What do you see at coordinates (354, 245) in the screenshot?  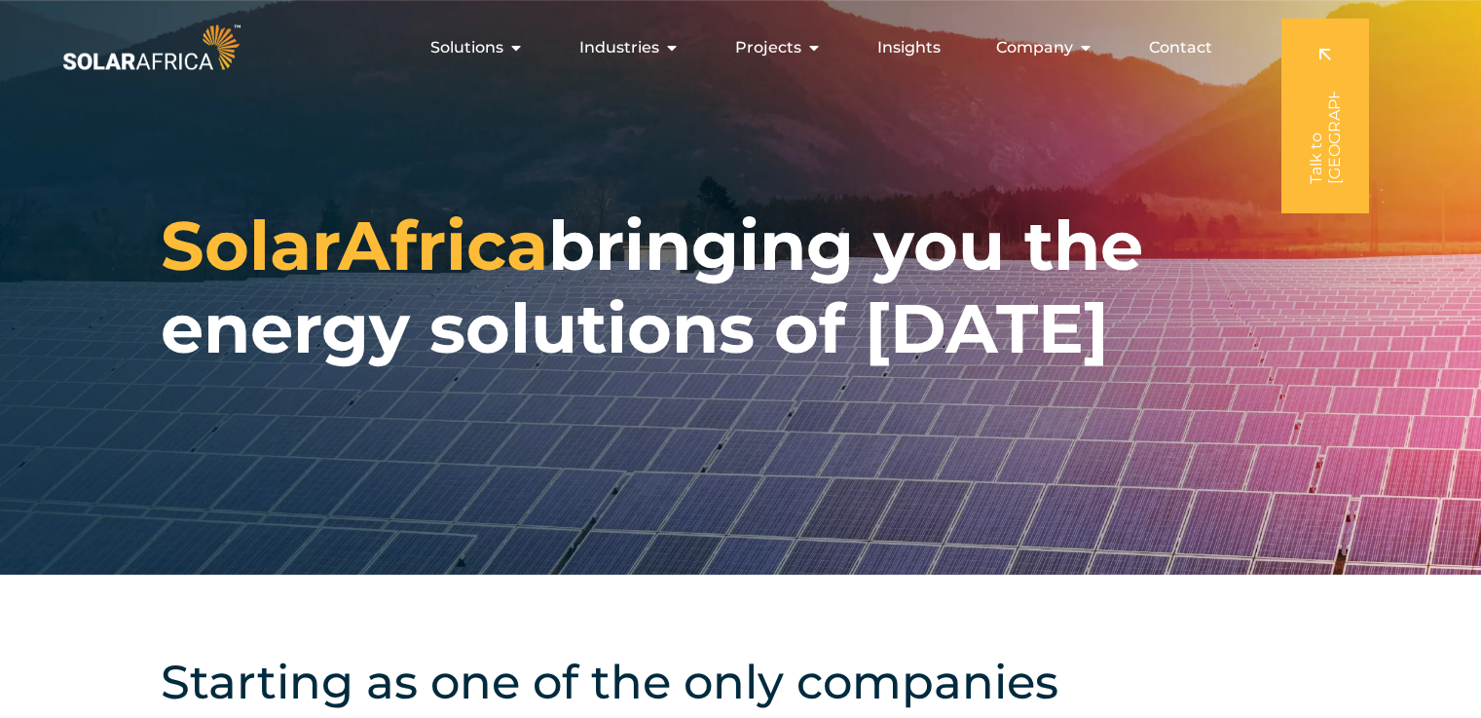 I see `span: SolarAfrica` at bounding box center [354, 245].